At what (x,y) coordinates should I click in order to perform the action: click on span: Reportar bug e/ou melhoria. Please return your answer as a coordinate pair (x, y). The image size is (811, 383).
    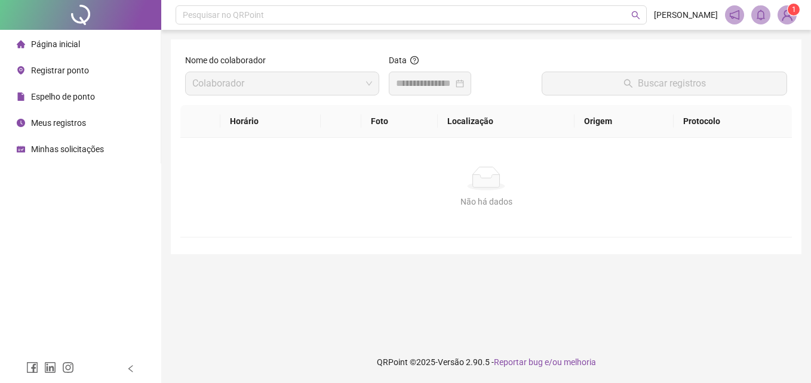
    Looking at the image, I should click on (545, 362).